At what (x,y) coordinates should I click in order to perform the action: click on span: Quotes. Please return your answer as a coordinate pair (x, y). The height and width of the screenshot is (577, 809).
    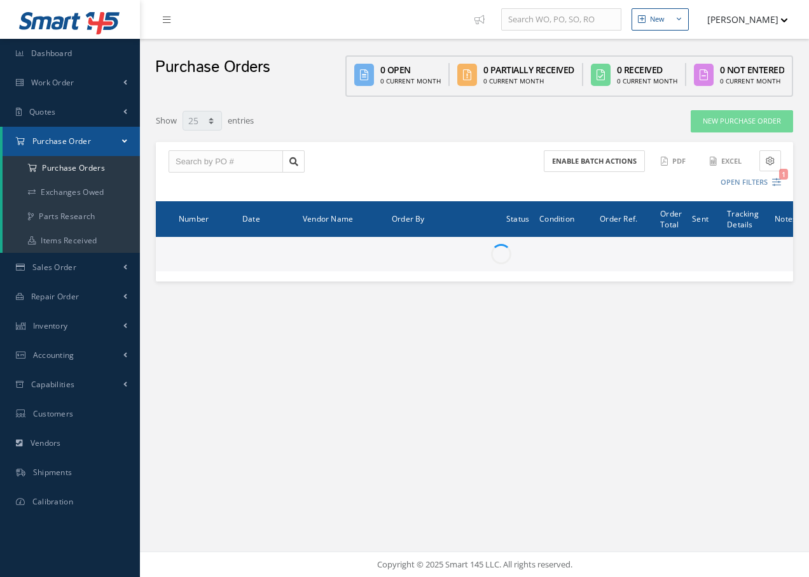
    Looking at the image, I should click on (43, 111).